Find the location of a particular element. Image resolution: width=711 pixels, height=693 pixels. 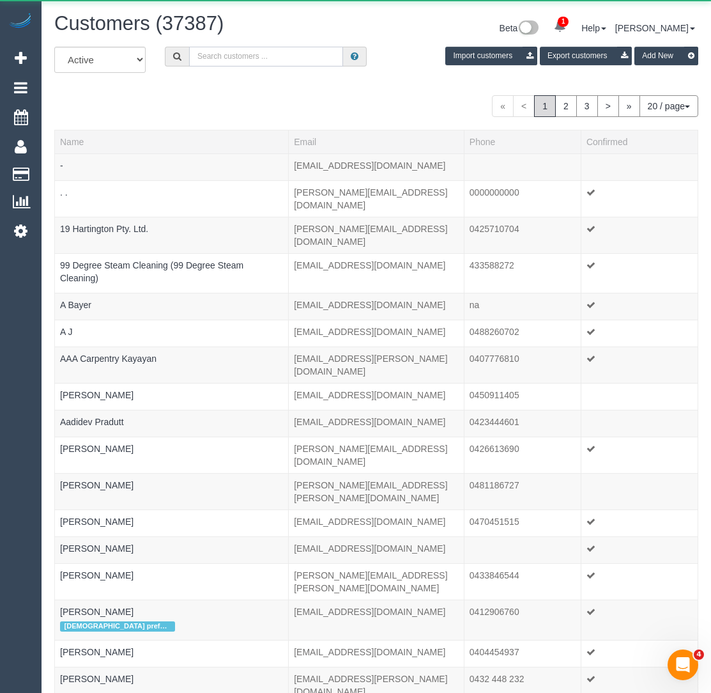

img: Automaid Logo is located at coordinates (20, 22).